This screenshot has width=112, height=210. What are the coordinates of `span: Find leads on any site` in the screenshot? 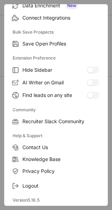 It's located at (55, 95).